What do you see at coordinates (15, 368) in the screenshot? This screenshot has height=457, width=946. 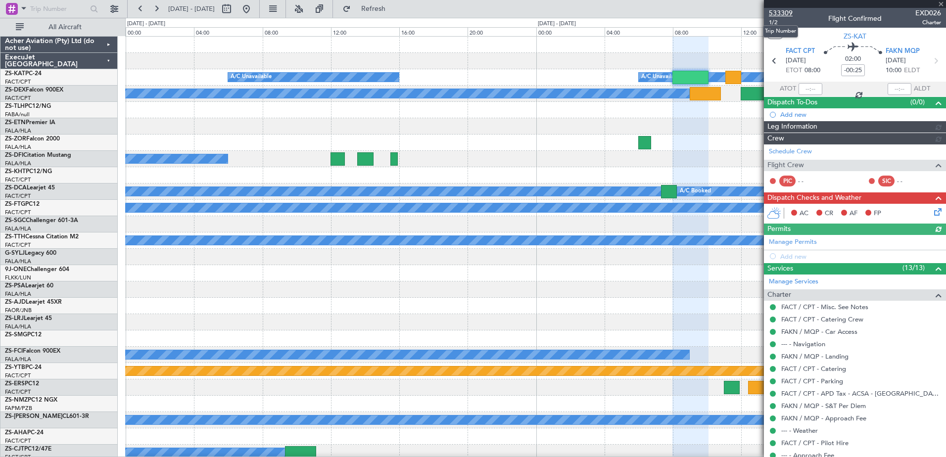 I see `span: ZS-YTB` at bounding box center [15, 368].